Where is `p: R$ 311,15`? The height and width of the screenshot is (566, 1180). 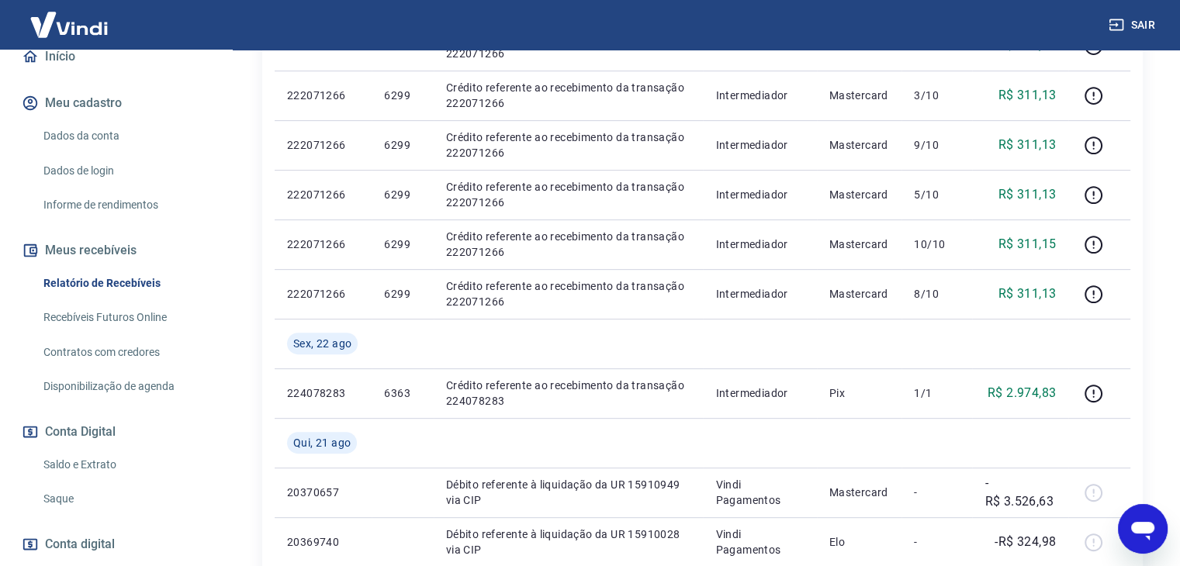 p: R$ 311,15 is located at coordinates (1027, 244).